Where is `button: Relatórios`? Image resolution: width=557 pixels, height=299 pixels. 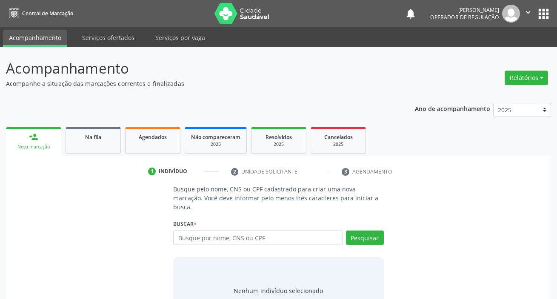 button: Relatórios is located at coordinates (526, 78).